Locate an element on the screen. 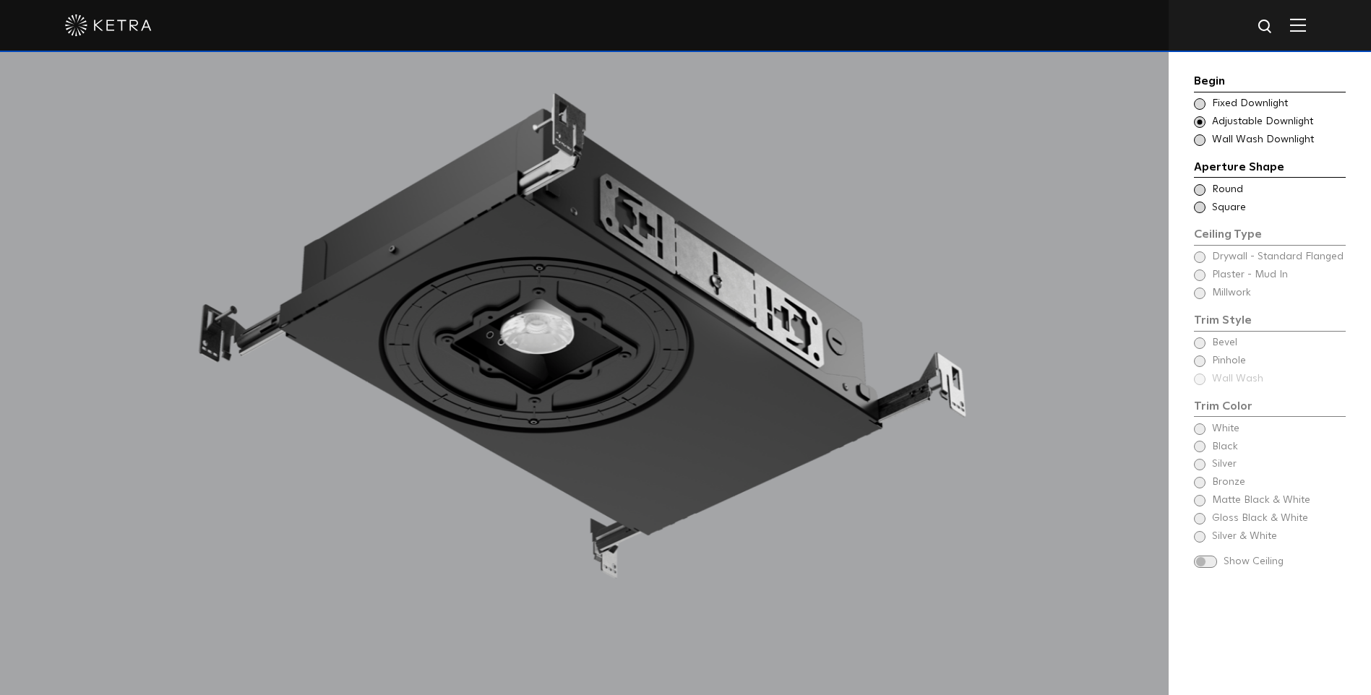 The width and height of the screenshot is (1371, 695). span: Adjustable Downlight is located at coordinates (1278, 122).